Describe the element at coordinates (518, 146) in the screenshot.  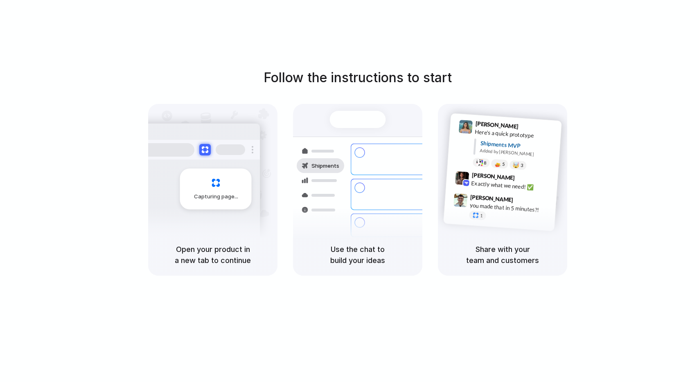
I see `div: Shipments MVP` at that location.